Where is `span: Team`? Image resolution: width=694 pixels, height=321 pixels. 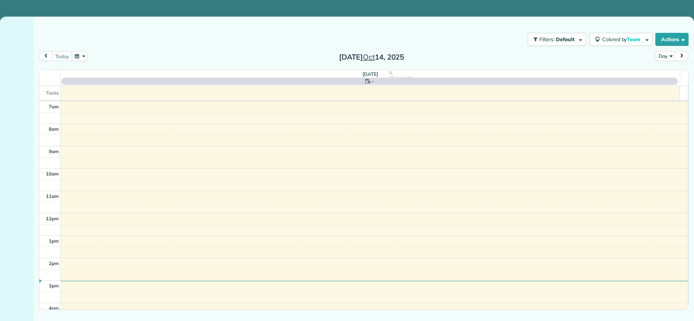 span: Team is located at coordinates (634, 39).